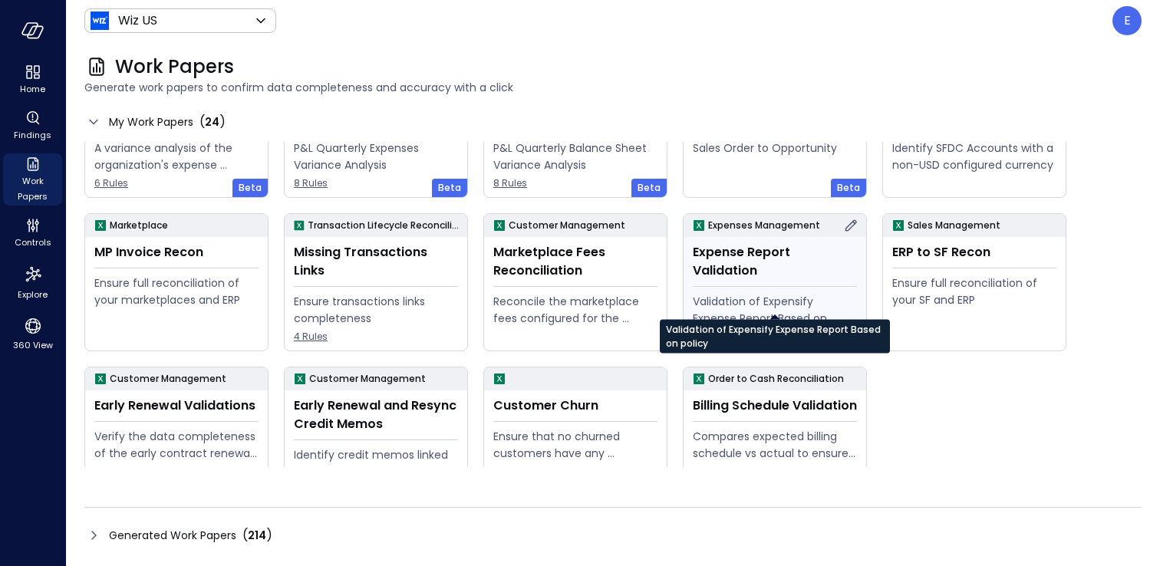  I want to click on div: Ensure transactions links completeness, so click(376, 310).